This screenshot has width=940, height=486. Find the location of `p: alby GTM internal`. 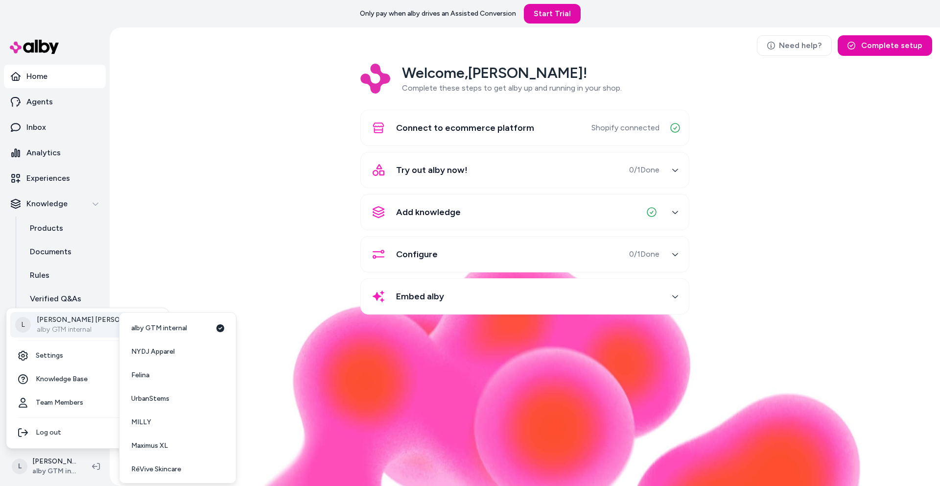

p: alby GTM internal is located at coordinates (94, 329).